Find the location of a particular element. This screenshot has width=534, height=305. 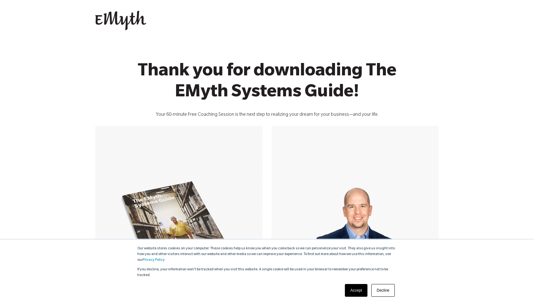

p: If you decline, your information won’t be tracked when you visit this website. A single cookie wi... is located at coordinates (267, 273).